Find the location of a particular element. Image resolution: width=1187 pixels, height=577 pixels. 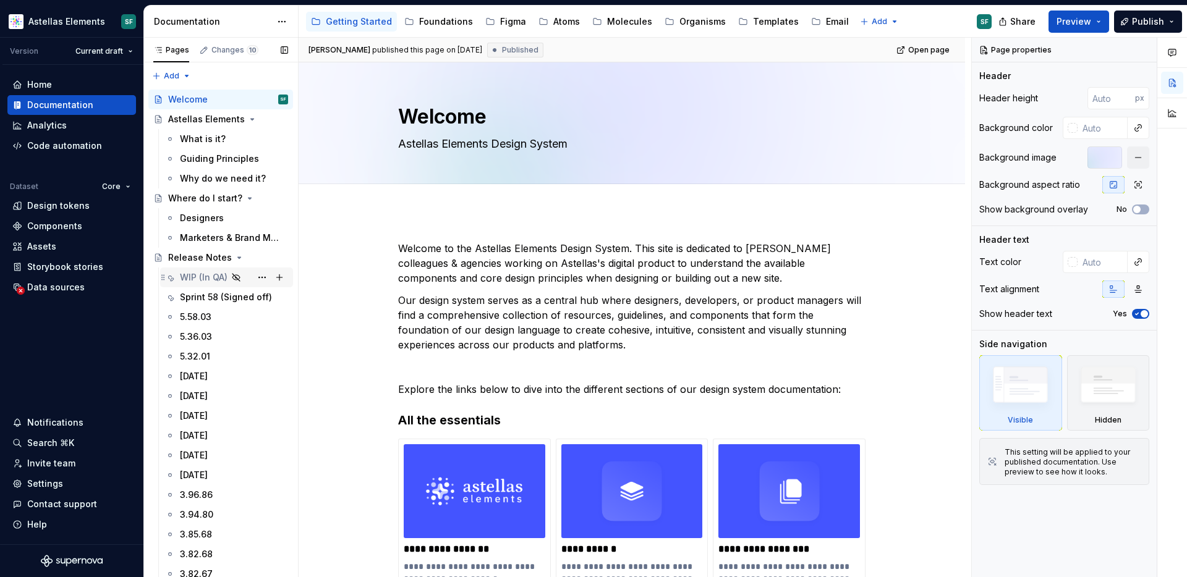

div: Analytics is located at coordinates (47, 125).